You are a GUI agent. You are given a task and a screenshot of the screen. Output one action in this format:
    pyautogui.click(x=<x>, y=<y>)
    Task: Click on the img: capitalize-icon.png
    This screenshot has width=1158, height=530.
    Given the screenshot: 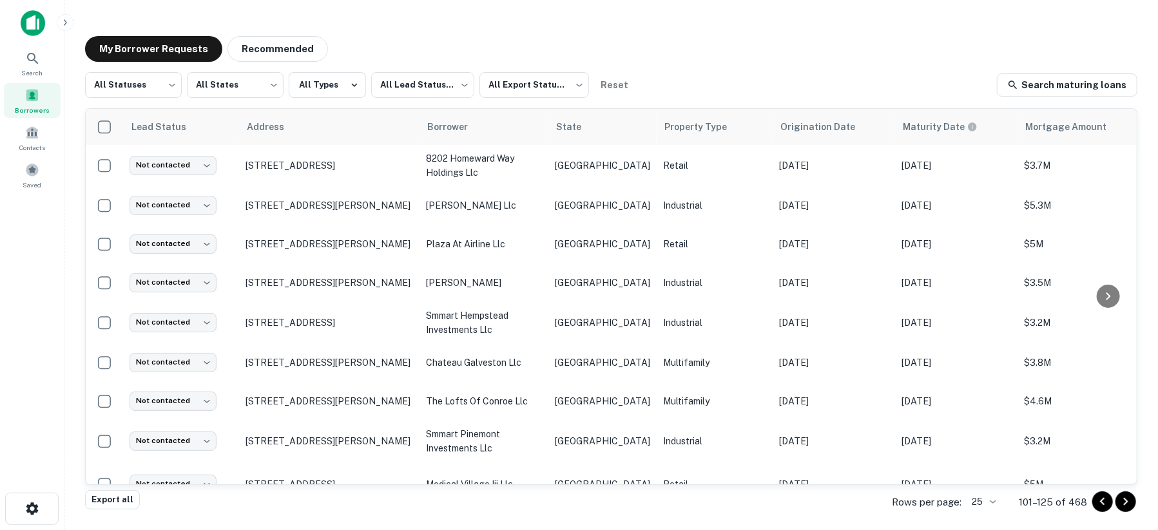 What is the action you would take?
    pyautogui.click(x=33, y=23)
    